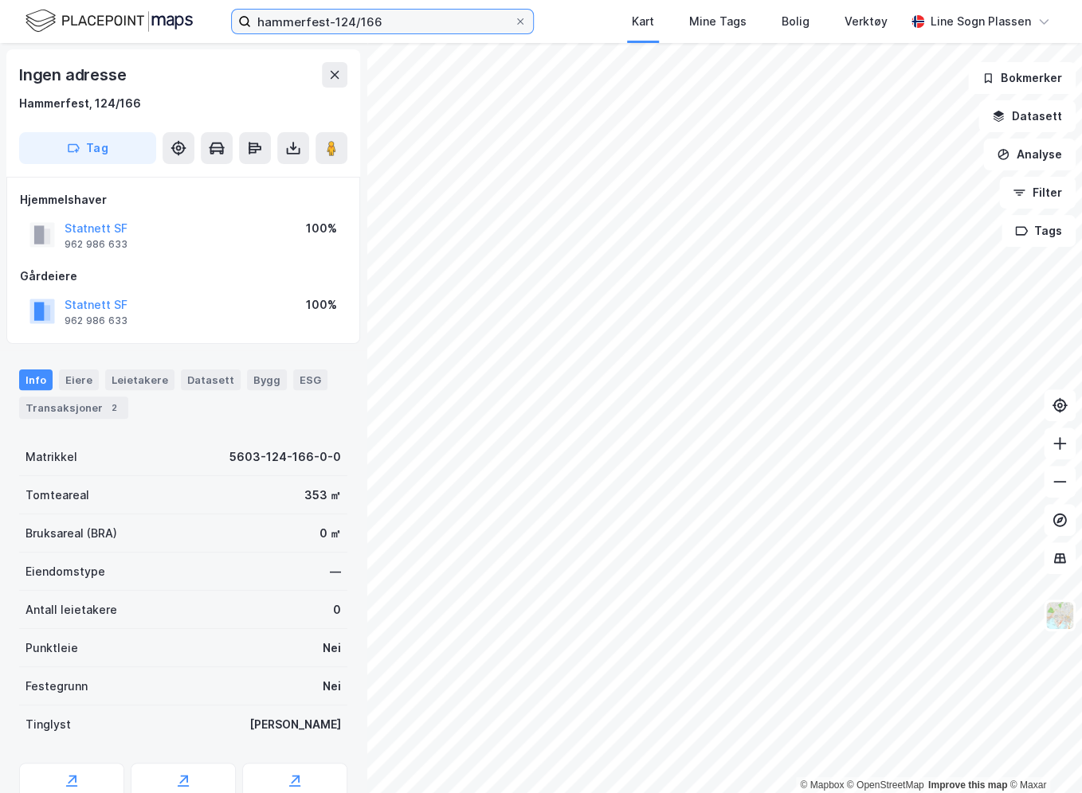  Describe the element at coordinates (821, 785) in the screenshot. I see `a: Mapbox` at that location.